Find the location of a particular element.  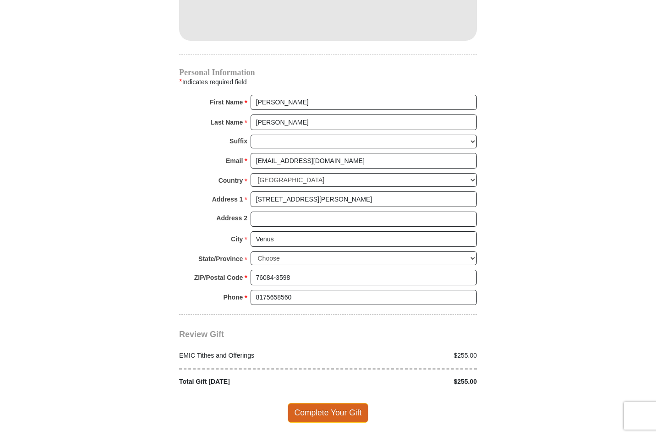

strong: Address 1 is located at coordinates (228, 199).